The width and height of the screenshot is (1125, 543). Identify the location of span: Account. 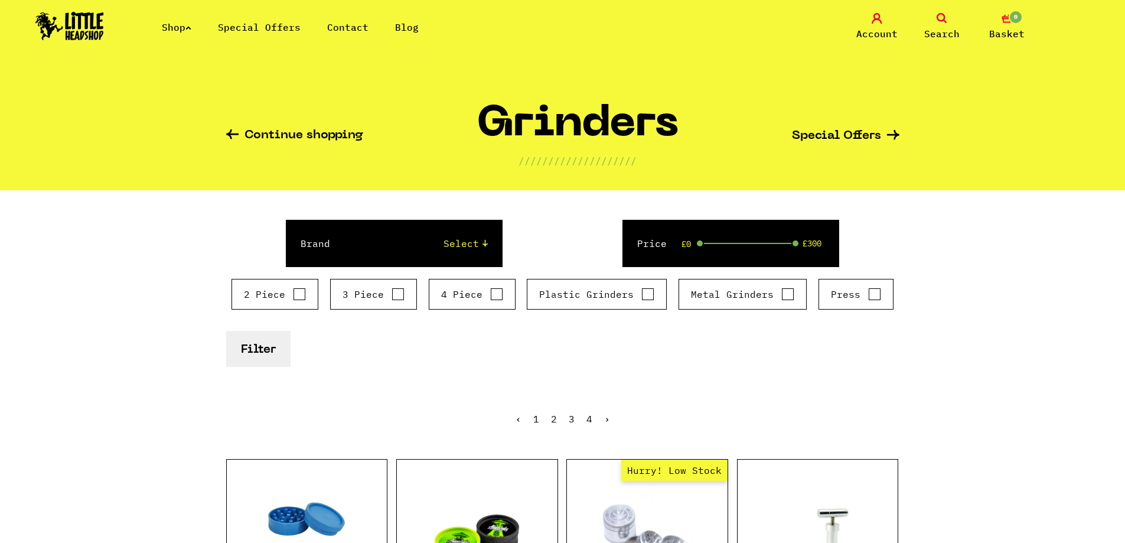
(877, 34).